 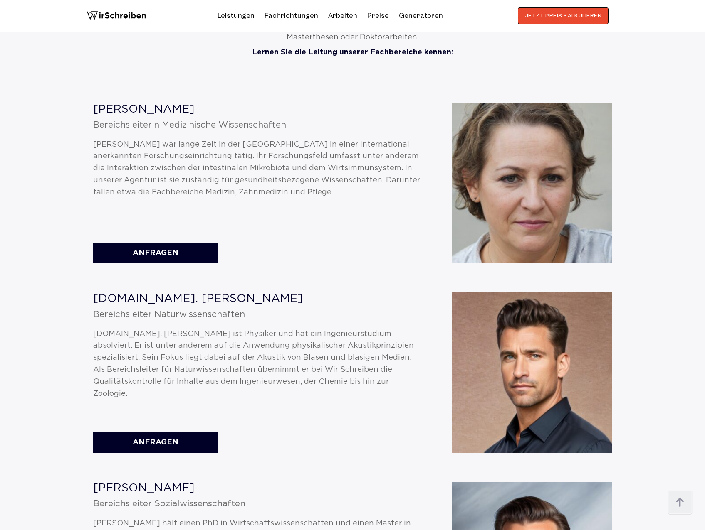 What do you see at coordinates (421, 16) in the screenshot?
I see `a: Generatoren` at bounding box center [421, 16].